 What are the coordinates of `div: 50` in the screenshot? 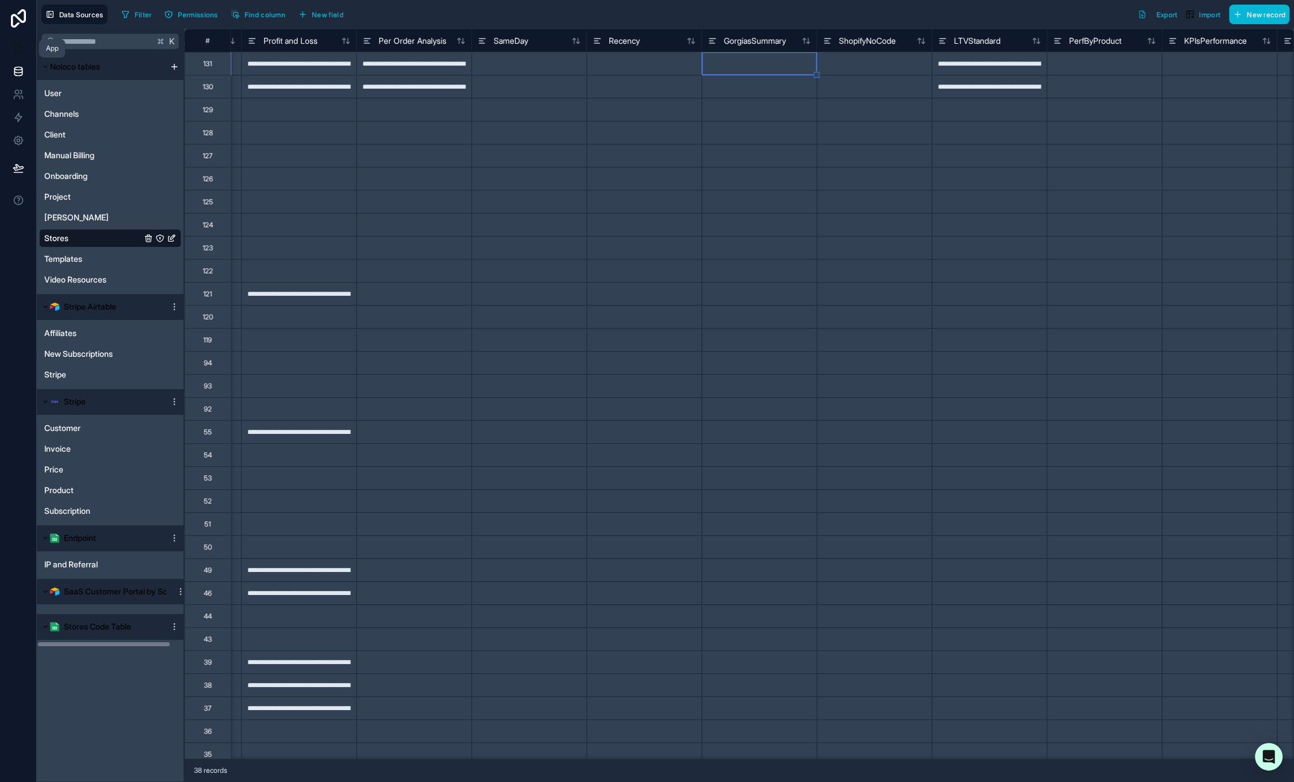 It's located at (208, 547).